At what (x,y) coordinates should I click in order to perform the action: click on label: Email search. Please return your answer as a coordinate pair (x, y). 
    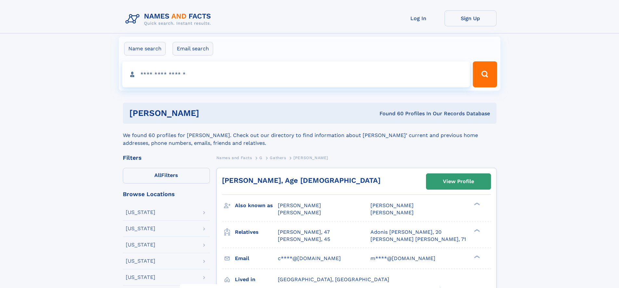
    Looking at the image, I should click on (193, 49).